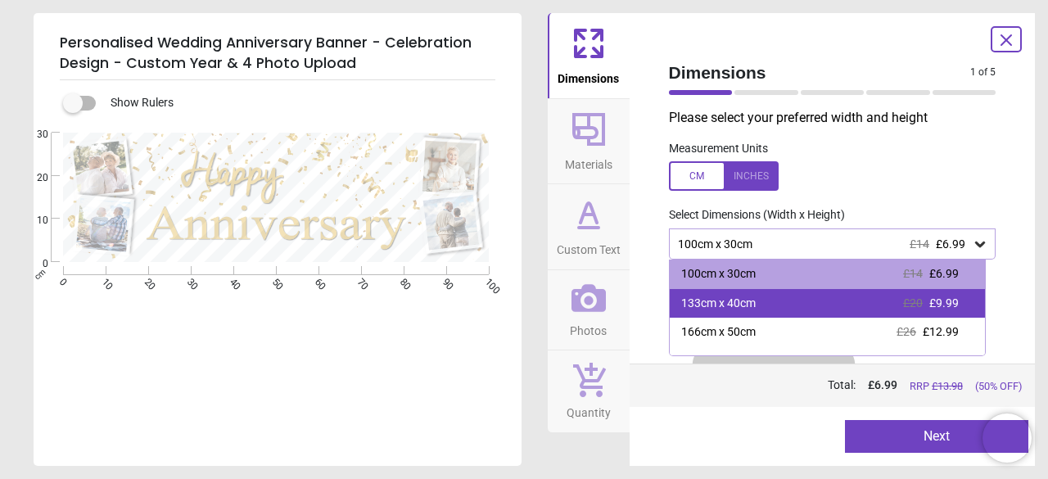 This screenshot has width=1048, height=479. Describe the element at coordinates (839, 118) in the screenshot. I see `p: Please select your preferred width and height` at that location.